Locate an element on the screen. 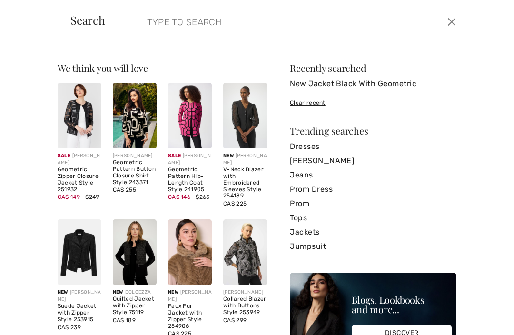 The height and width of the screenshot is (335, 514). div: Clear recent is located at coordinates (373, 103).